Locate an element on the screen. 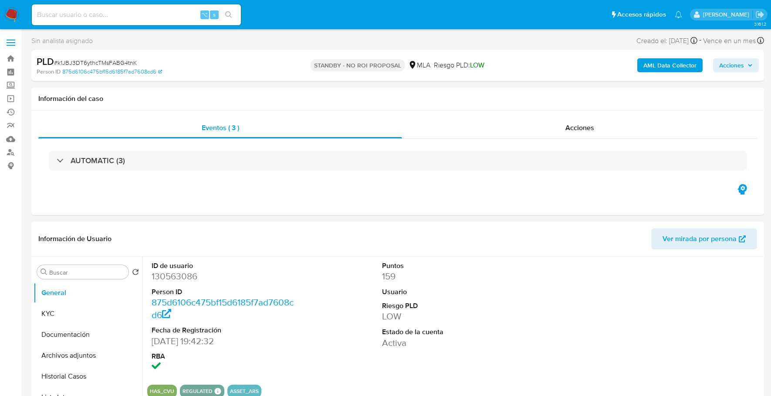 The image size is (771, 396). button: Volver al orden por defecto is located at coordinates (135, 274).